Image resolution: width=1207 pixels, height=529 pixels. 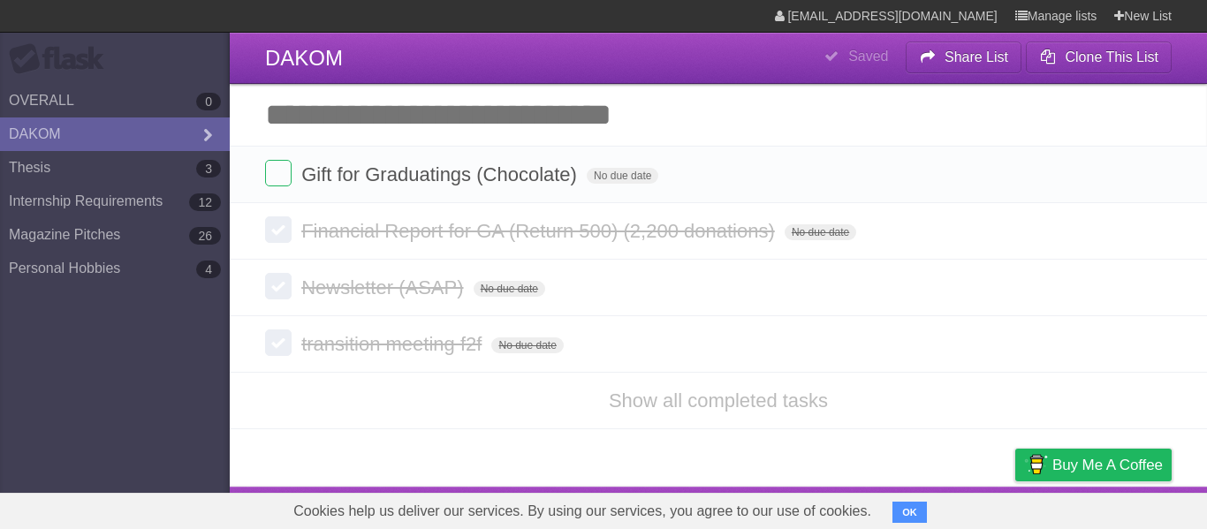 I want to click on div: Flask, so click(x=62, y=59).